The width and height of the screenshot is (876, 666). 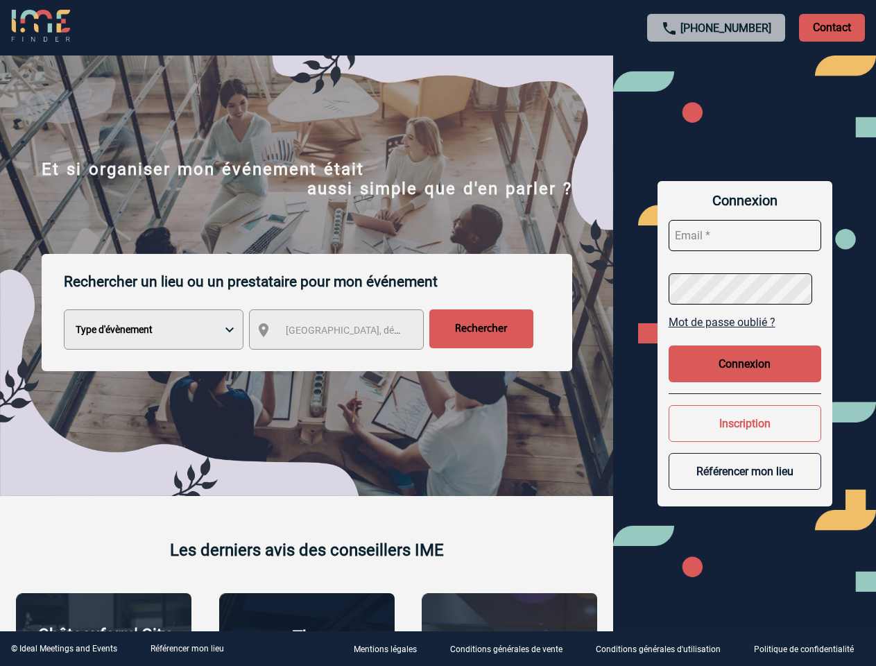 What do you see at coordinates (506, 650) in the screenshot?
I see `p: Conditions générales de vente` at bounding box center [506, 650].